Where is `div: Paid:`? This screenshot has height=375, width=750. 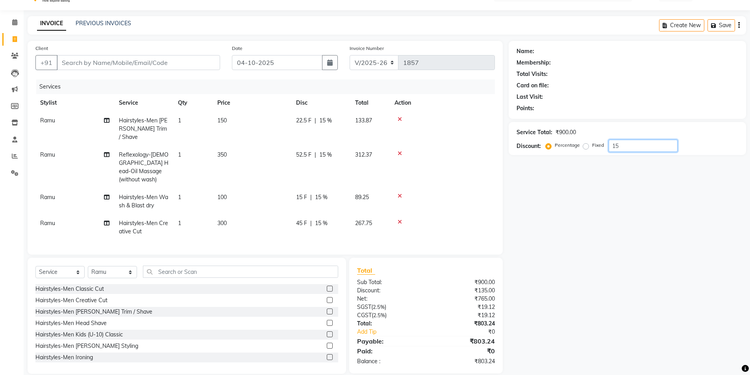
div: Paid: is located at coordinates (389, 351).